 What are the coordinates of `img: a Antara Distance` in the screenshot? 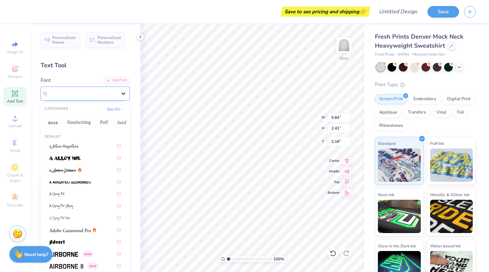 It's located at (63, 170).